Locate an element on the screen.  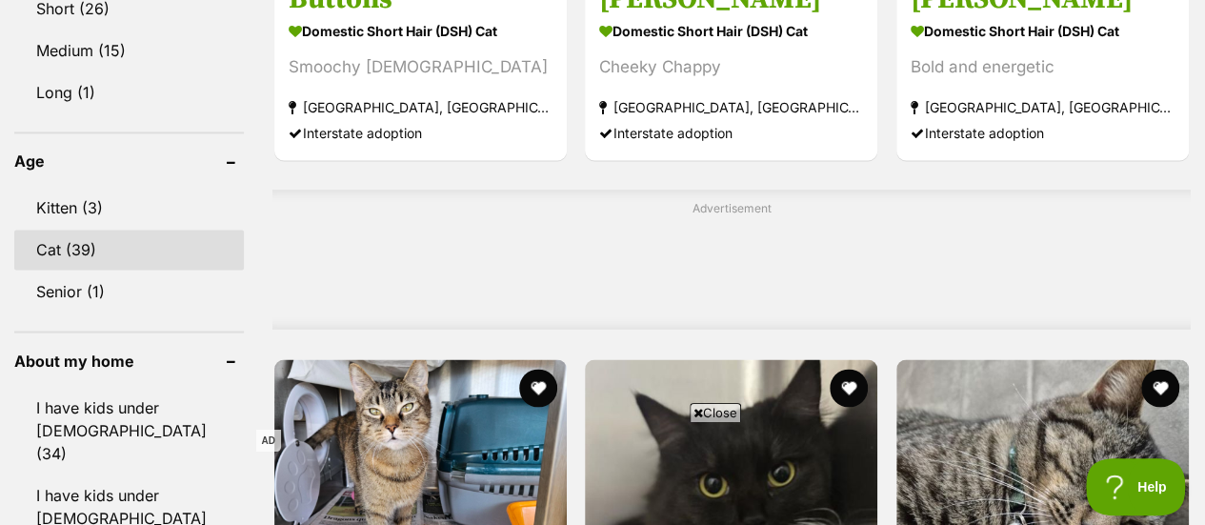
div: Advertisement is located at coordinates (731, 259).